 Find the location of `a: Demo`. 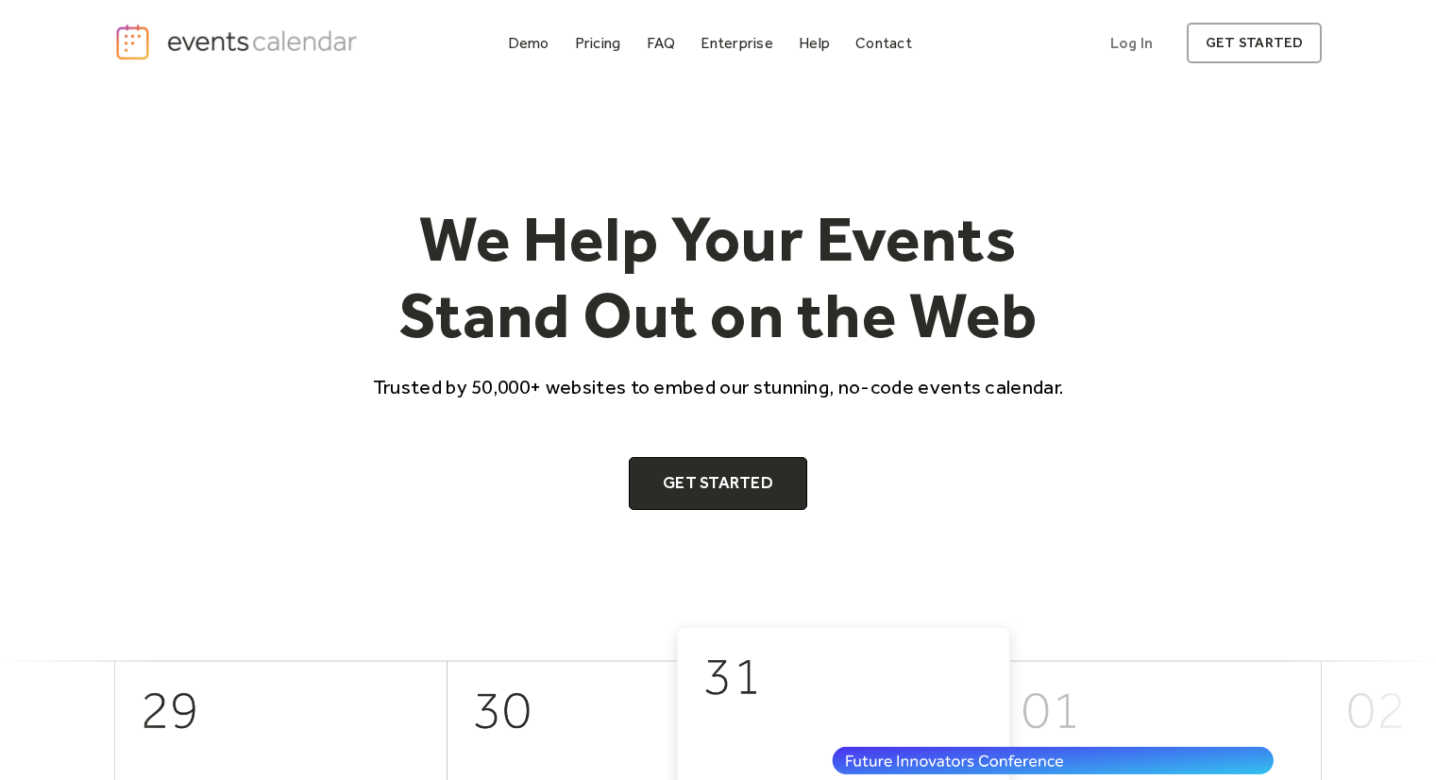

a: Demo is located at coordinates (529, 42).